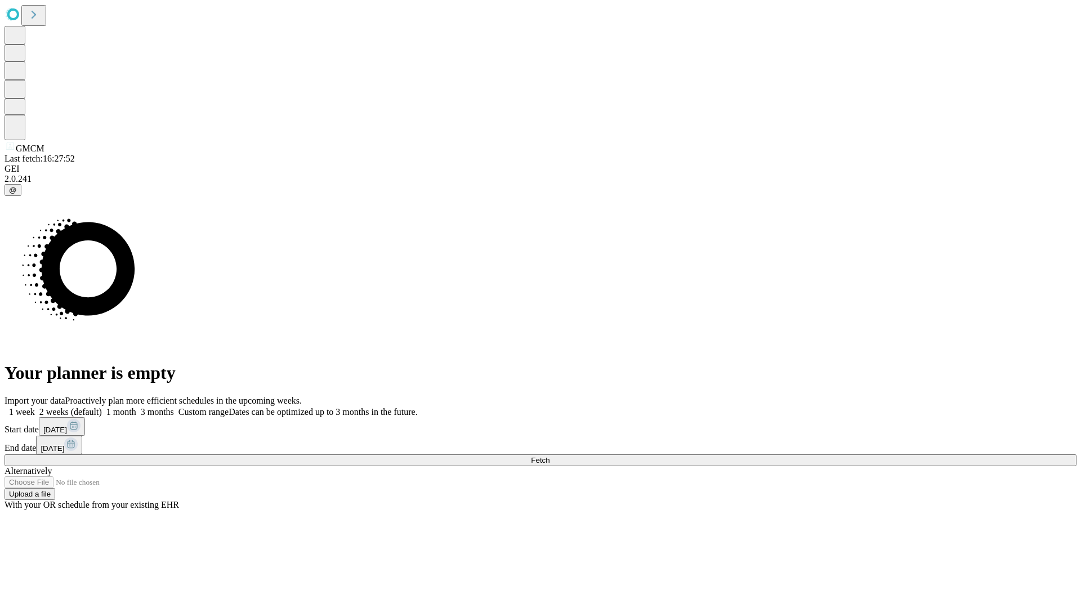 The height and width of the screenshot is (608, 1081). I want to click on span: 3 months, so click(157, 412).